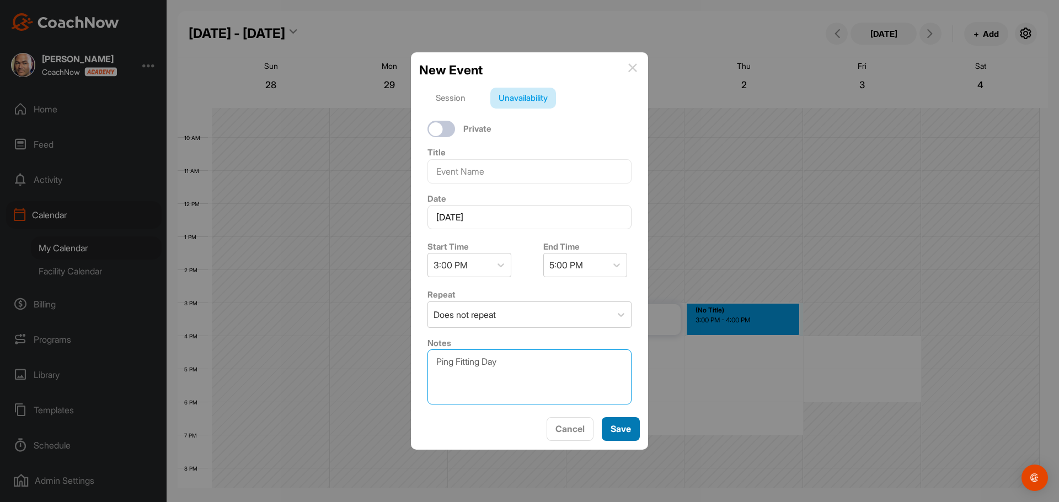 The width and height of the screenshot is (1059, 502). Describe the element at coordinates (620, 429) in the screenshot. I see `button: Save` at that location.